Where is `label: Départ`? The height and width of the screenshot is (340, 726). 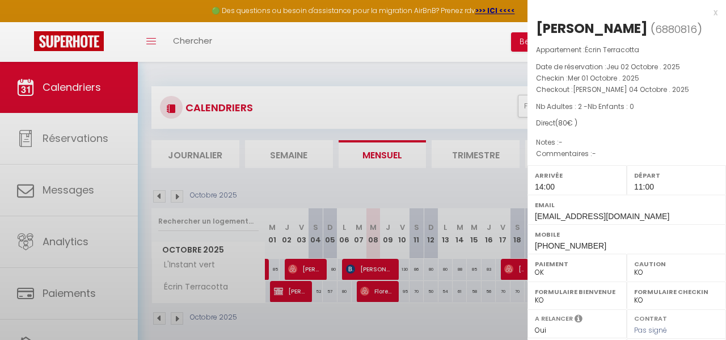
label: Départ is located at coordinates (676, 175).